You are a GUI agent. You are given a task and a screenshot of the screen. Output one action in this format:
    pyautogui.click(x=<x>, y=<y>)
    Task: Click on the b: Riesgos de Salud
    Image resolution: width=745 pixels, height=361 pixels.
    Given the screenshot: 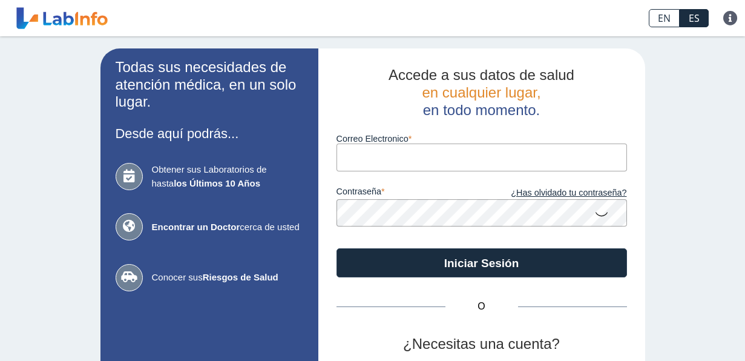 What is the action you would take?
    pyautogui.click(x=240, y=277)
    